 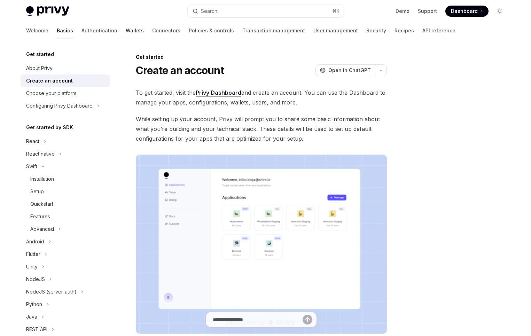 What do you see at coordinates (37, 329) in the screenshot?
I see `div: REST API` at bounding box center [37, 329].